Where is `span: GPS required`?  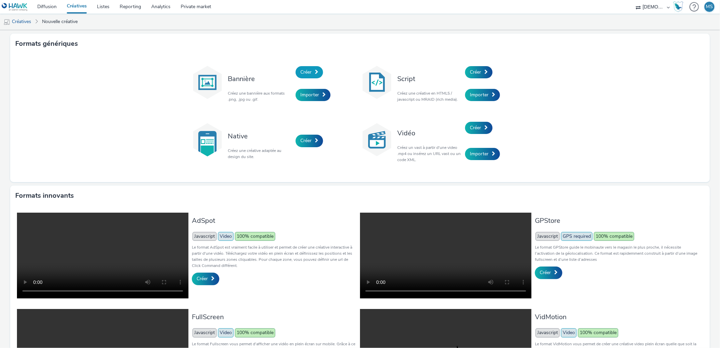 span: GPS required is located at coordinates (577, 236).